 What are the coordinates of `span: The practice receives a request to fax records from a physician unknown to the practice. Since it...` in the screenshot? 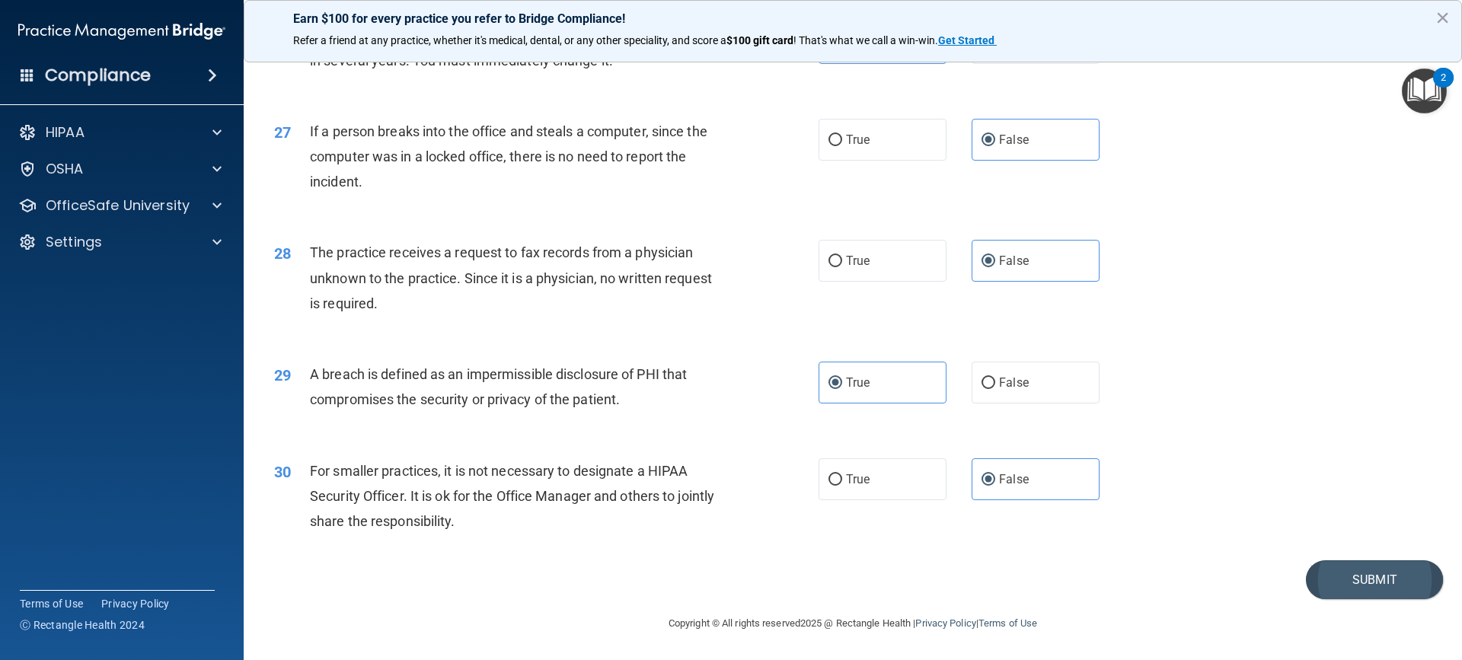 It's located at (511, 277).